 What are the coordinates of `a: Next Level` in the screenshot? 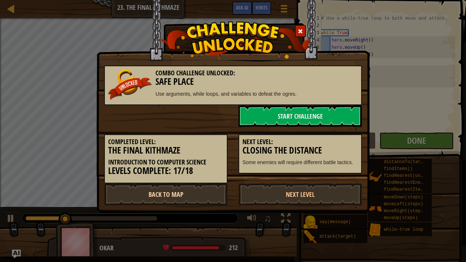 It's located at (300, 195).